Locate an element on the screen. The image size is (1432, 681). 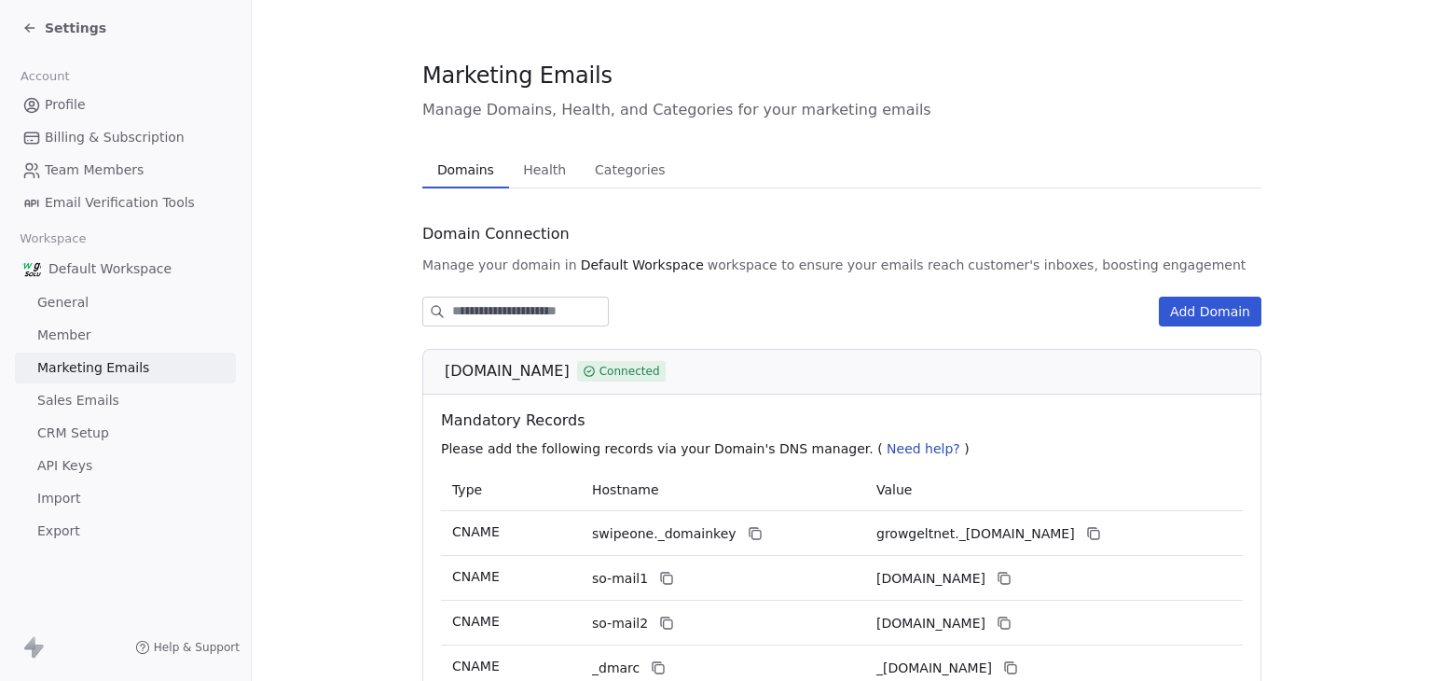
p: Please add the following records via your Domain's DNS manager. ( ) is located at coordinates (846, 449).